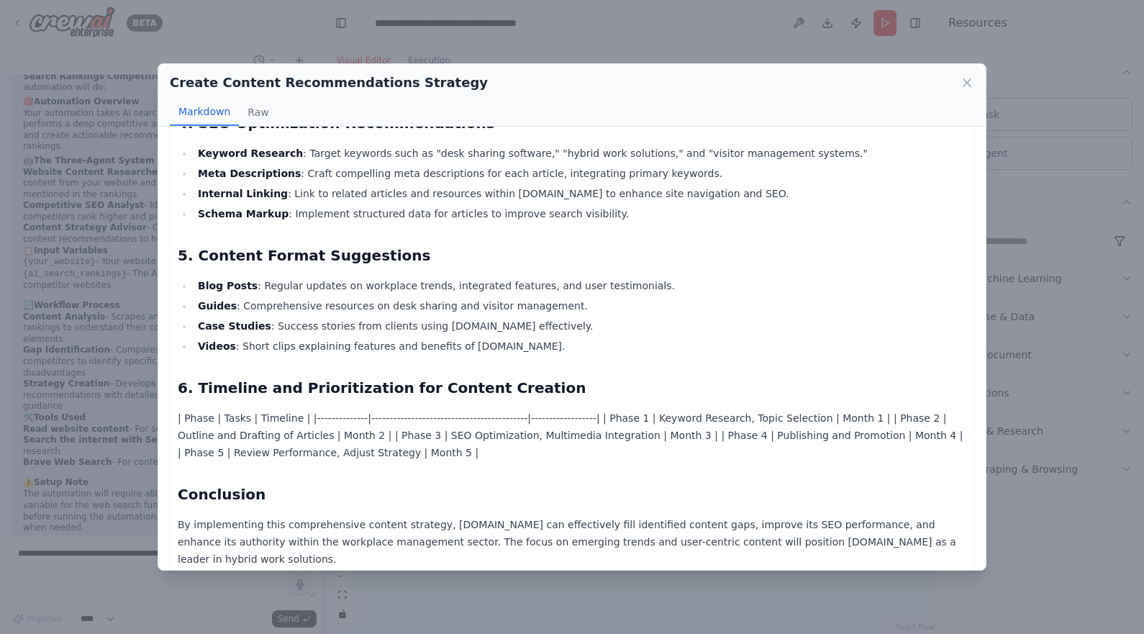 The image size is (1144, 634). What do you see at coordinates (249, 173) in the screenshot?
I see `strong: Meta Descriptions` at bounding box center [249, 173].